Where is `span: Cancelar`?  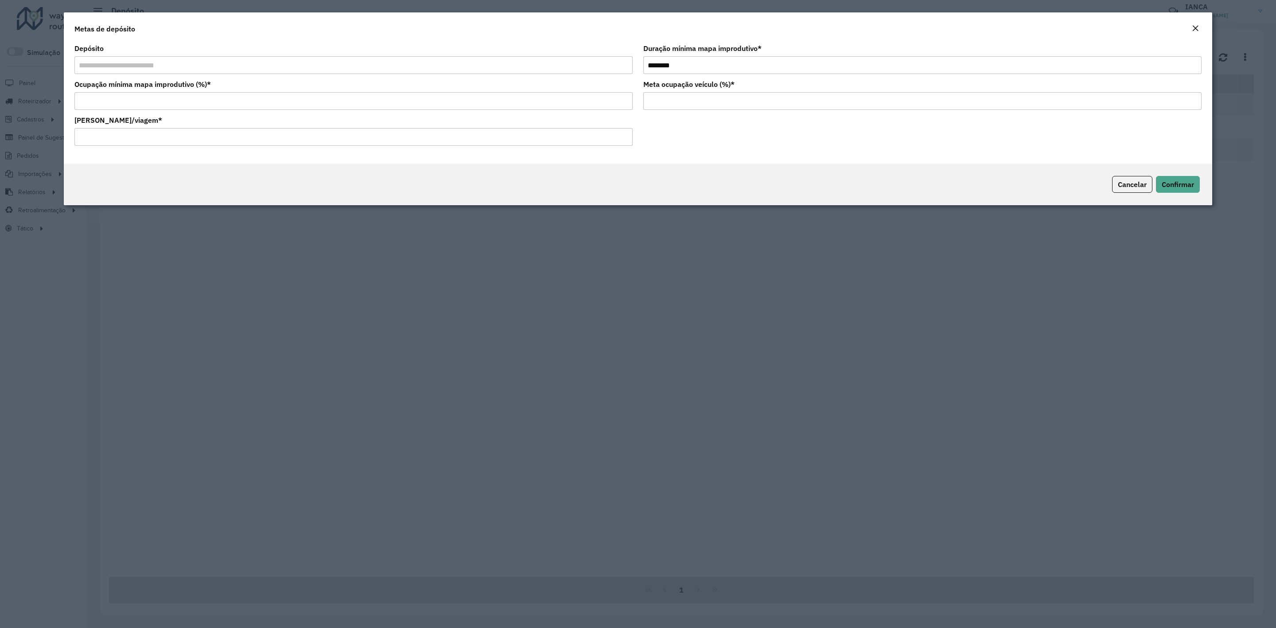 span: Cancelar is located at coordinates (1132, 184).